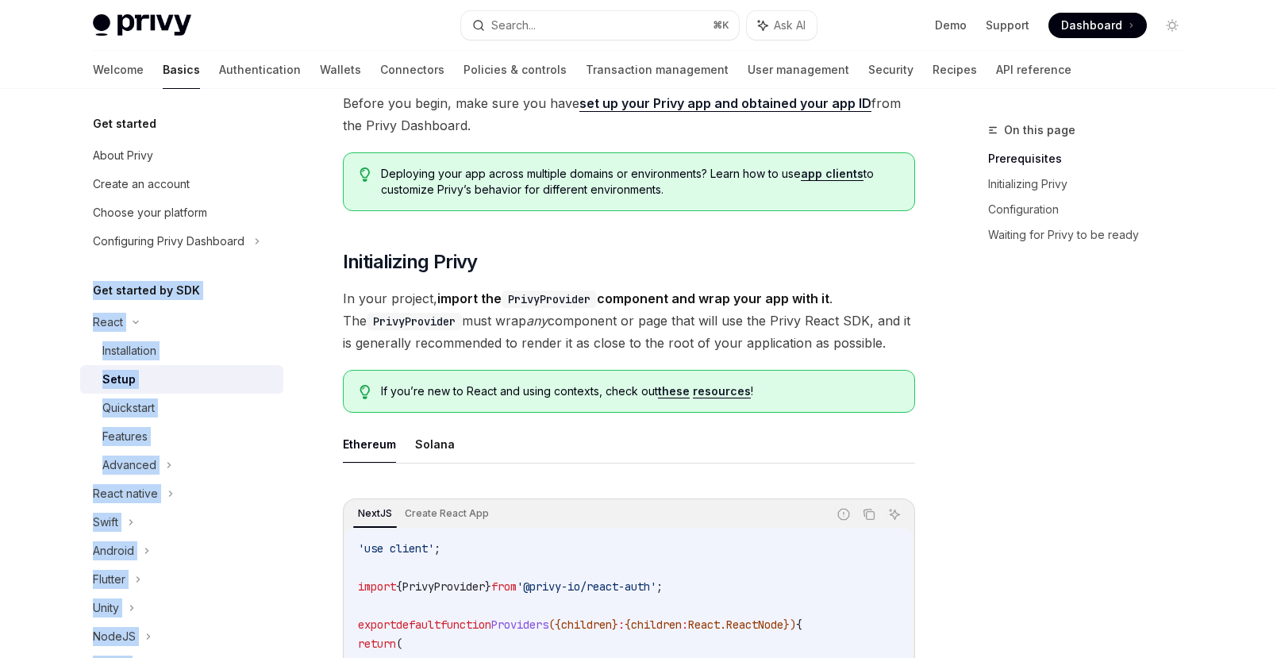 The height and width of the screenshot is (658, 1277). I want to click on span: If you’re new to React and using contexts, check out !, so click(639, 391).